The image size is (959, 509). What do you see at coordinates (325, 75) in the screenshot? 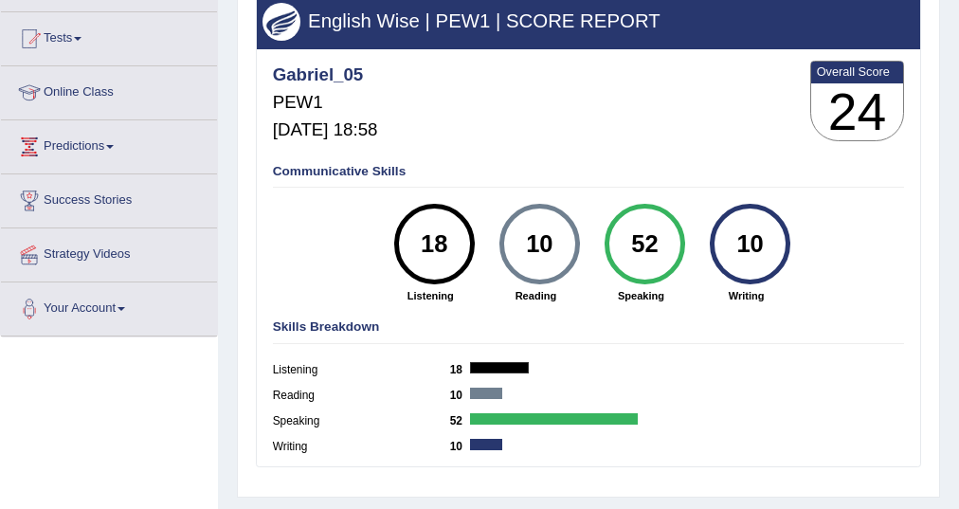
I see `h4: Gabriel_05` at bounding box center [325, 75].